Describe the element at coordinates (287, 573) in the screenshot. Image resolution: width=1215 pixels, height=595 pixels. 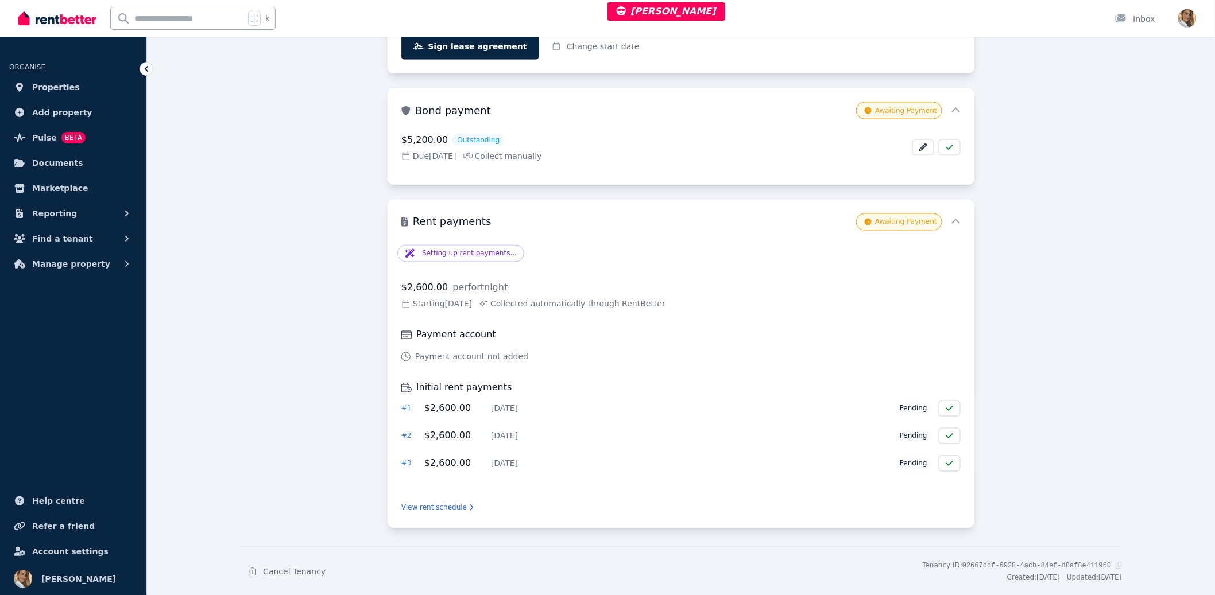
I see `button: Cancel Tenancy` at that location.